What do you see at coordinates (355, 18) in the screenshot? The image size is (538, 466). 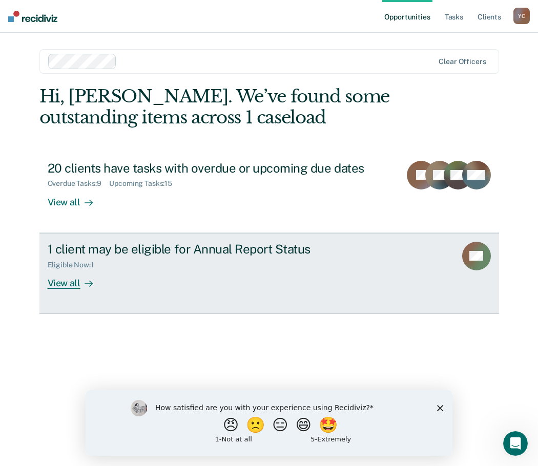 I see `div: Close survey` at bounding box center [355, 18].